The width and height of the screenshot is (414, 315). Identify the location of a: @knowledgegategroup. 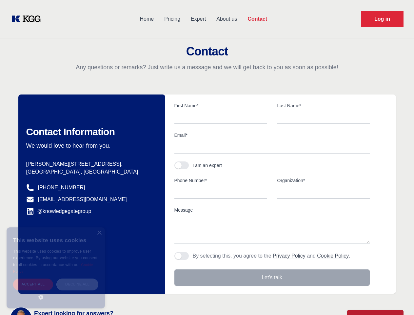
(59, 211).